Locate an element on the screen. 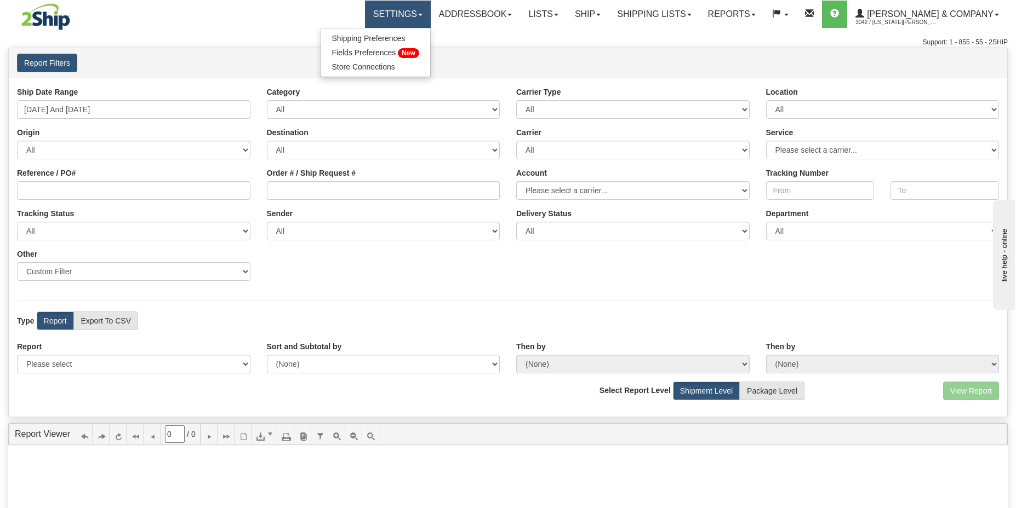  label: Order # / Ship Request # is located at coordinates (311, 173).